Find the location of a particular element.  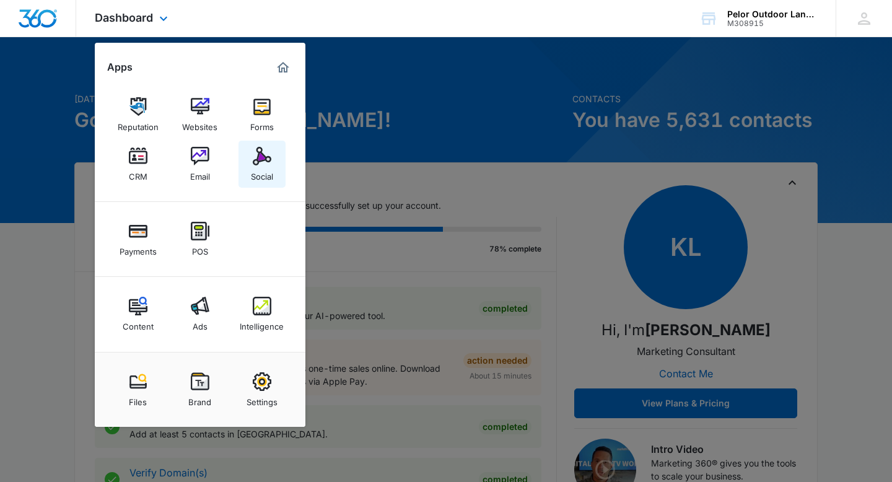

div: Reputation is located at coordinates (138, 124).